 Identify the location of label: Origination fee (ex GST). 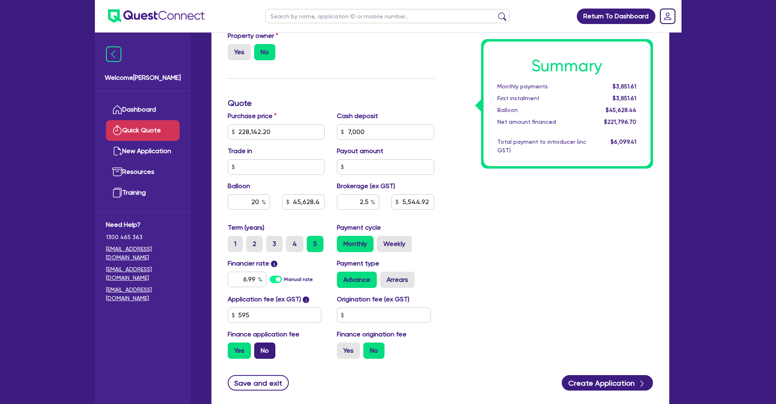
(373, 299).